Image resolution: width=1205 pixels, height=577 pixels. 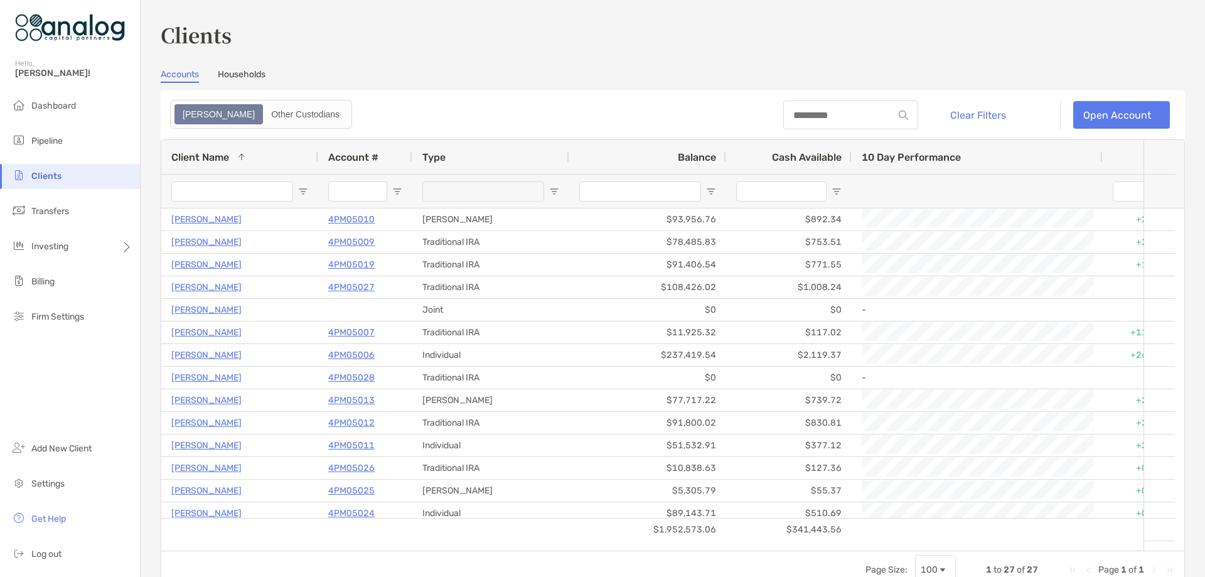 What do you see at coordinates (351, 467) in the screenshot?
I see `p: 4PM05026` at bounding box center [351, 467].